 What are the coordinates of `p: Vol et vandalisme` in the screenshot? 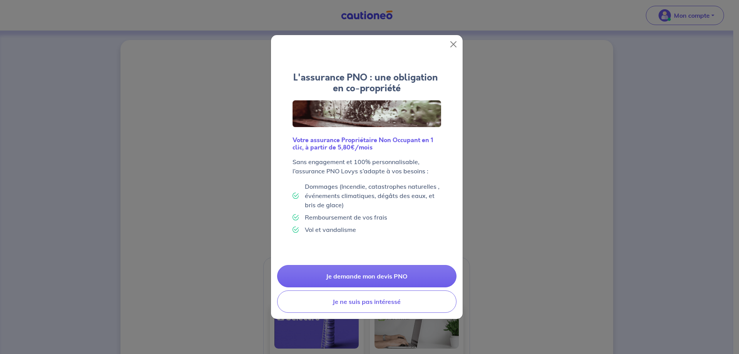 It's located at (330, 230).